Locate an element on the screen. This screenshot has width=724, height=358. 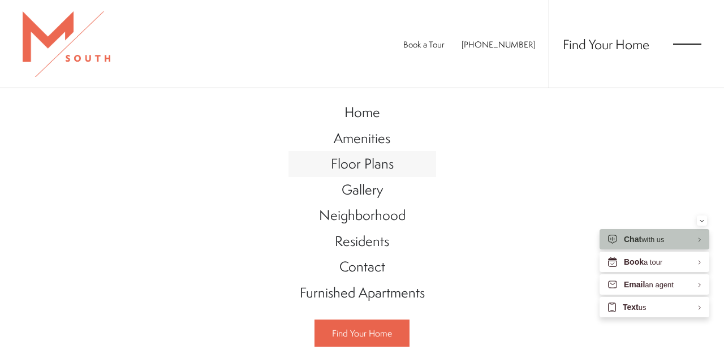
a: Go to Contact is located at coordinates (362, 267).